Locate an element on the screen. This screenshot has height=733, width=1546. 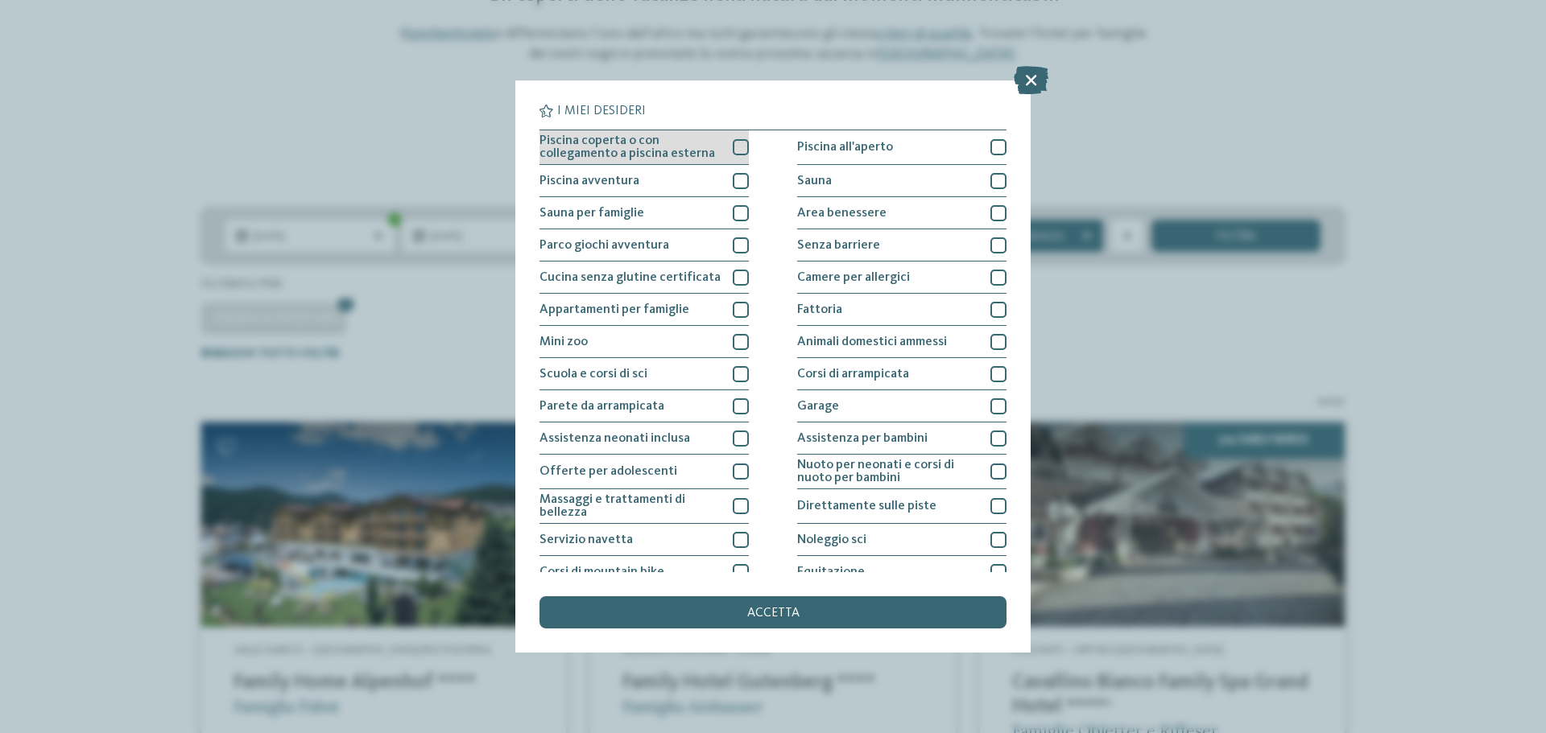
span: Mini zoo is located at coordinates (564, 342).